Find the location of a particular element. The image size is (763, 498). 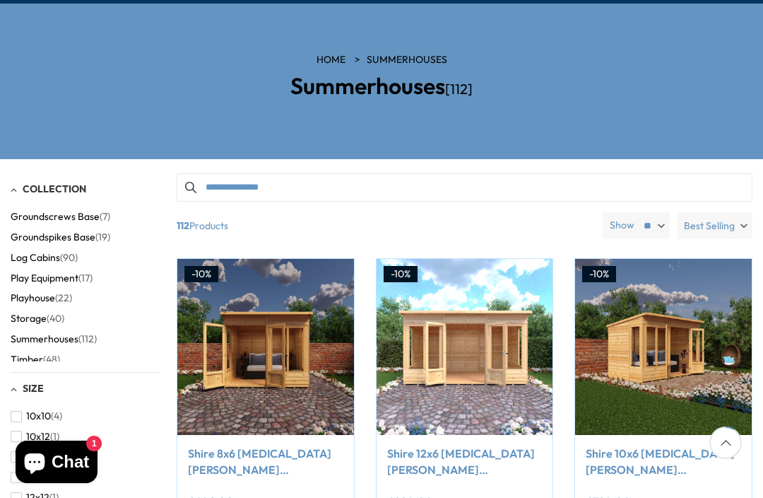

span: (4) is located at coordinates (57, 416).